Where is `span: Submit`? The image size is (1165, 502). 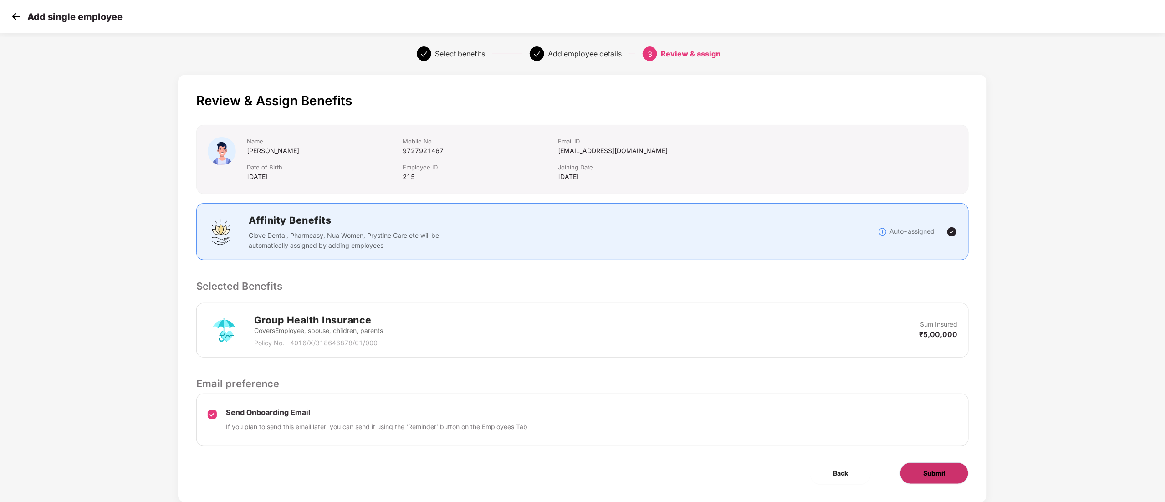
span: Submit is located at coordinates (934, 473).